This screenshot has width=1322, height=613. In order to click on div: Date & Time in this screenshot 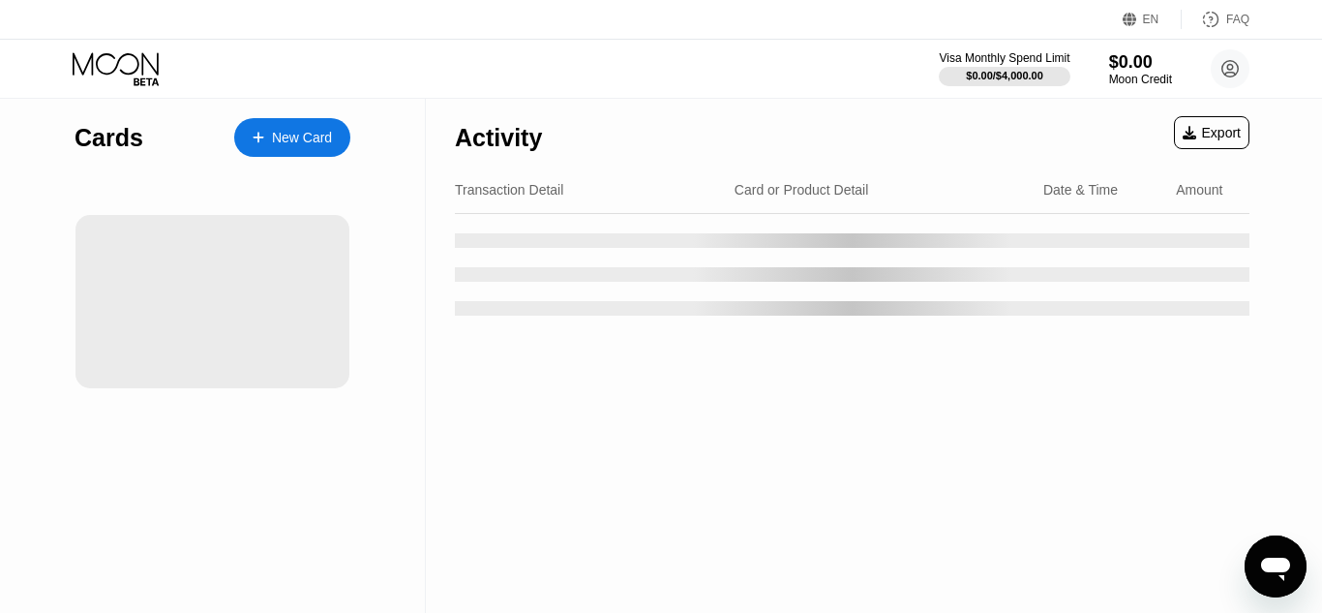, I will do `click(1080, 190)`.